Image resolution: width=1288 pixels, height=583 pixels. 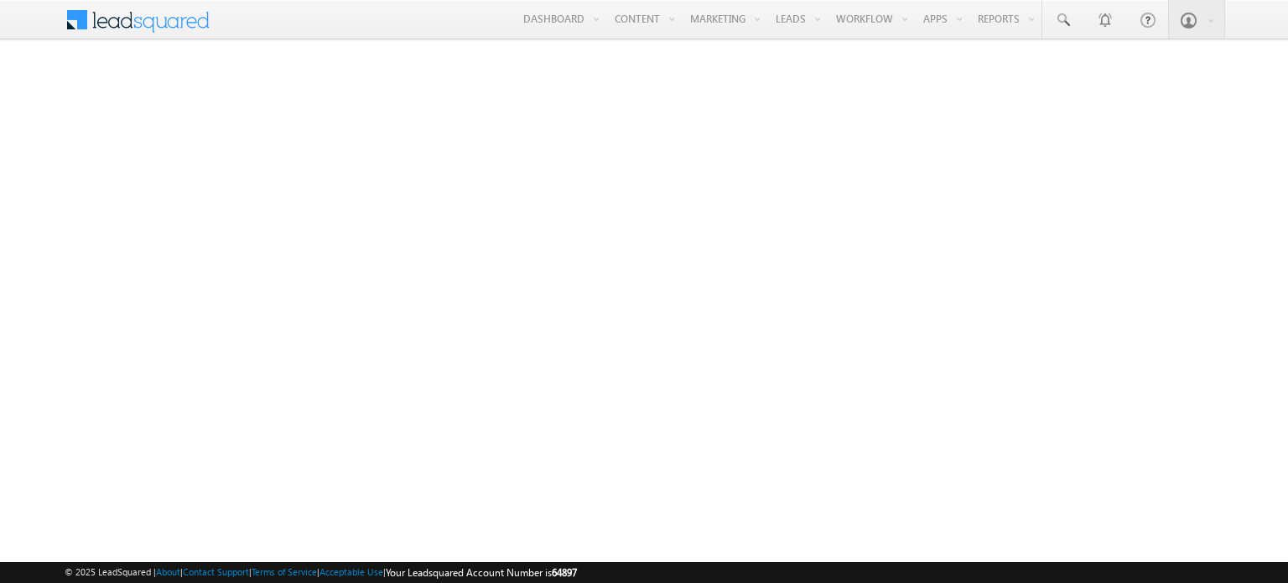 I want to click on span: Your Leadsquared Account Number is, so click(x=481, y=572).